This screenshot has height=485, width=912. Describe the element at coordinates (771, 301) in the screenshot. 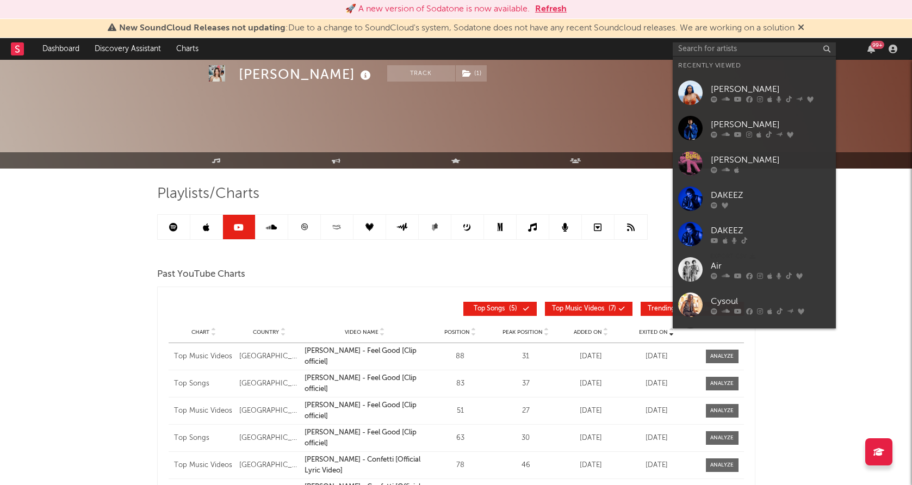

I see `div: Cysoul` at that location.